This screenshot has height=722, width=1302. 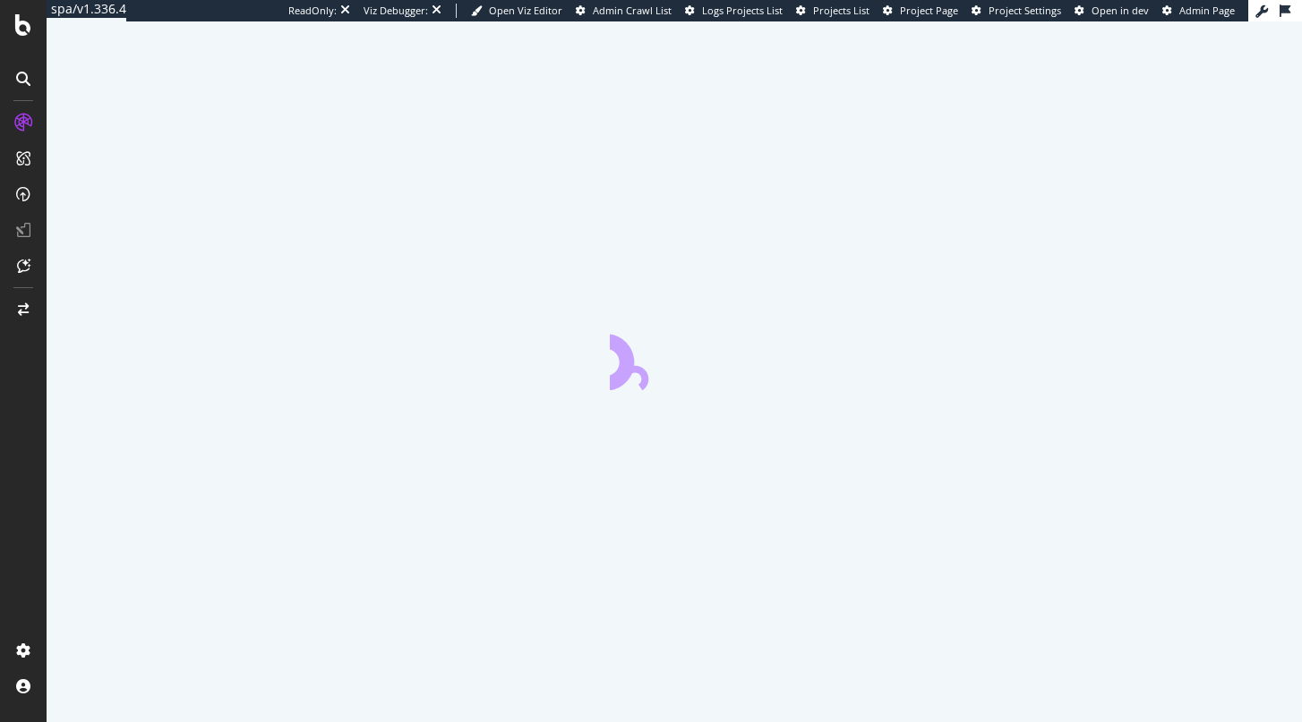 I want to click on a: Logs Projects List, so click(x=733, y=11).